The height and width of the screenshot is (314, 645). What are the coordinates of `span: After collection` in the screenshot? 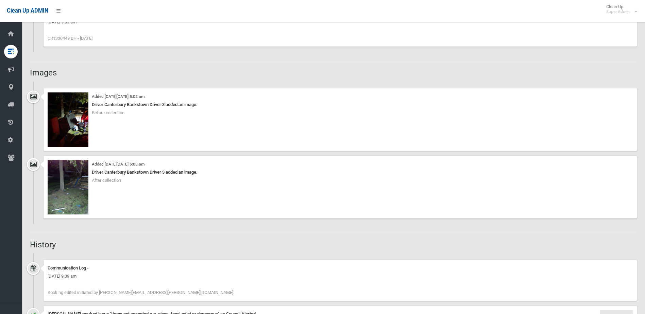 It's located at (106, 180).